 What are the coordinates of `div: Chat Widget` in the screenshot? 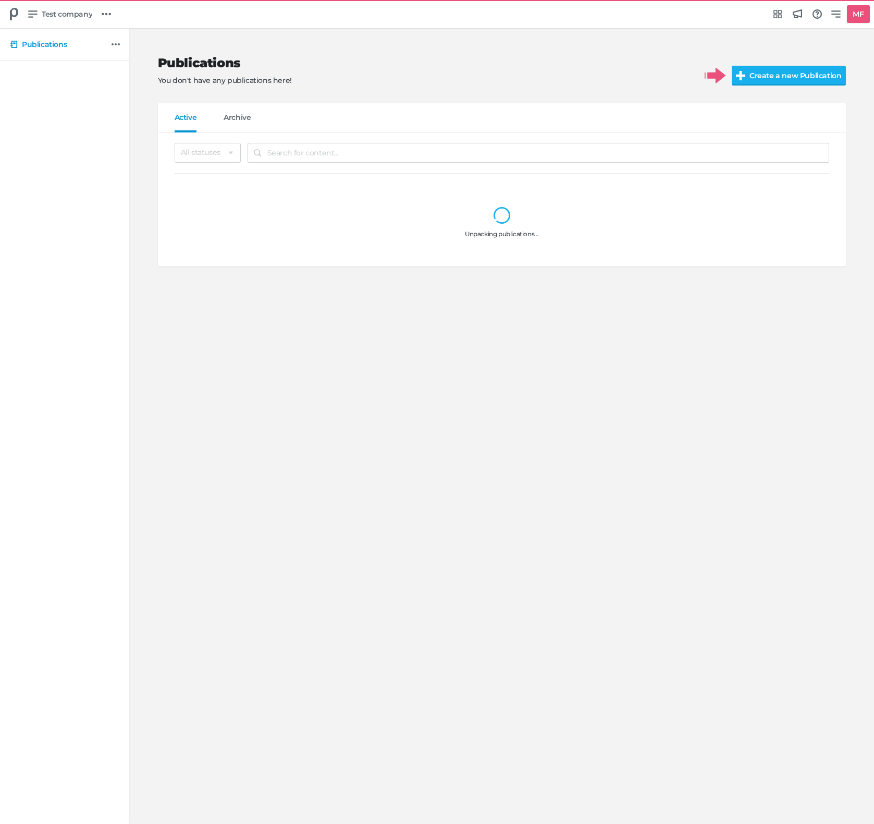 It's located at (848, 770).